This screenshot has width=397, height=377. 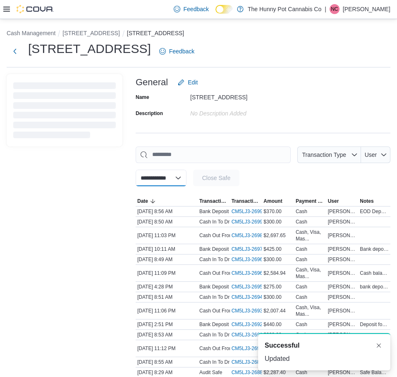 What do you see at coordinates (335, 9) in the screenshot?
I see `div: Nick Cirinna` at bounding box center [335, 9].